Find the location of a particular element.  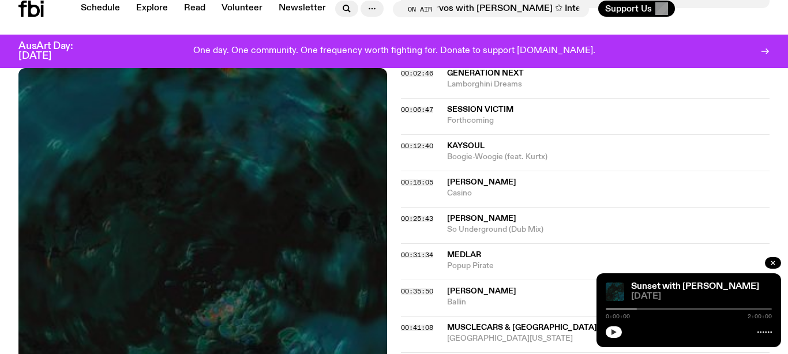

span: Medlar is located at coordinates (464, 255).